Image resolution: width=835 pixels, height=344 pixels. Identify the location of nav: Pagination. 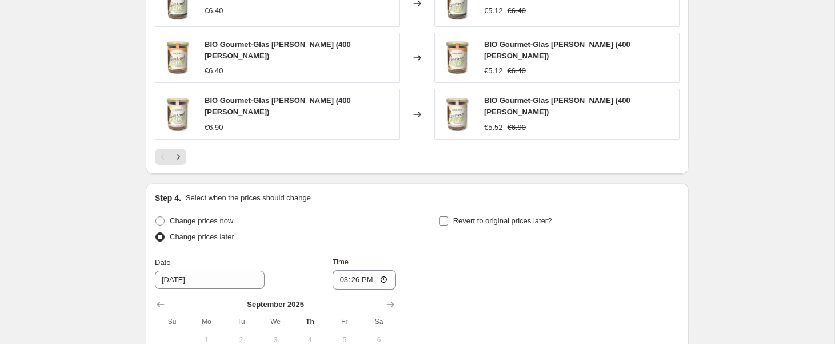
(170, 157).